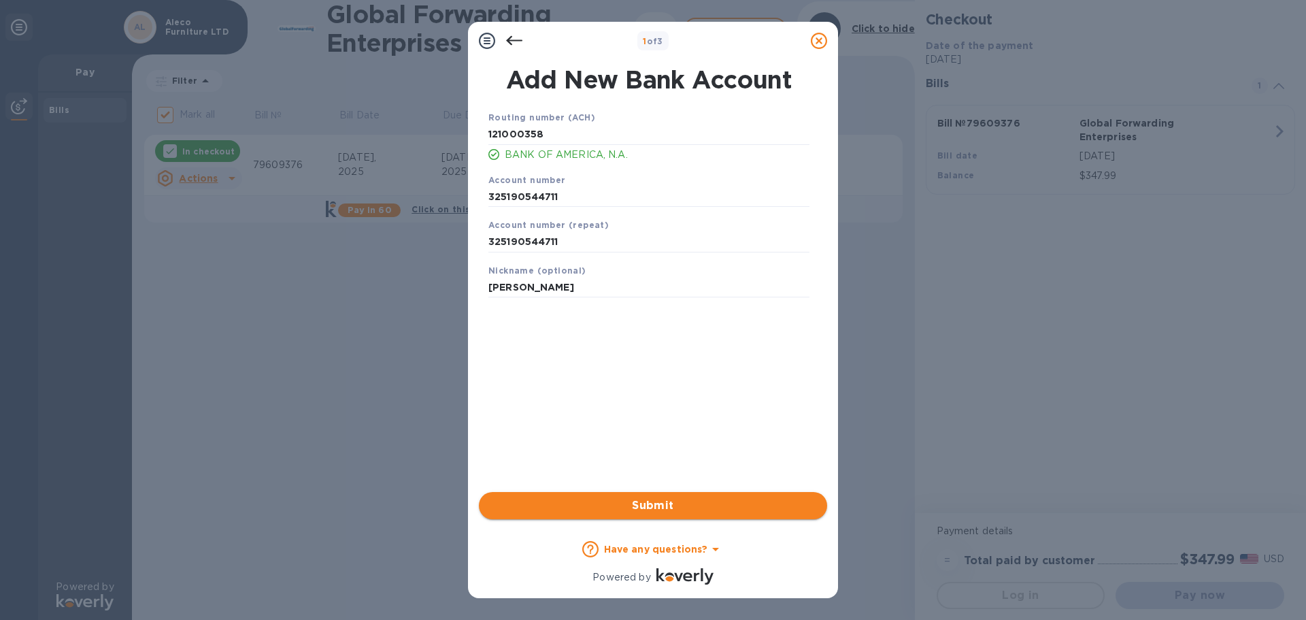 This screenshot has width=1306, height=620. I want to click on input: Enter nickname, so click(649, 288).